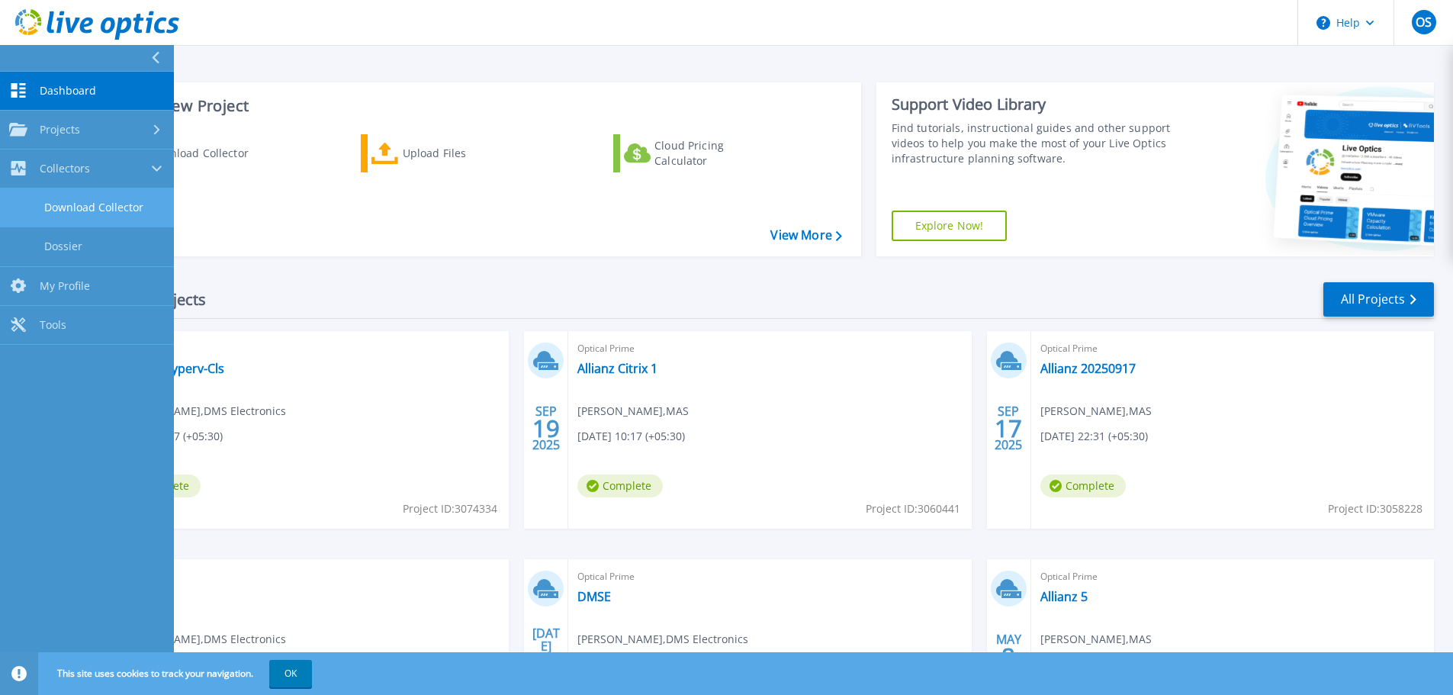 The height and width of the screenshot is (695, 1453). Describe the element at coordinates (1034, 143) in the screenshot. I see `div: Find tutorials, instructional guides and other support videos to help you make the most of your L...` at that location.